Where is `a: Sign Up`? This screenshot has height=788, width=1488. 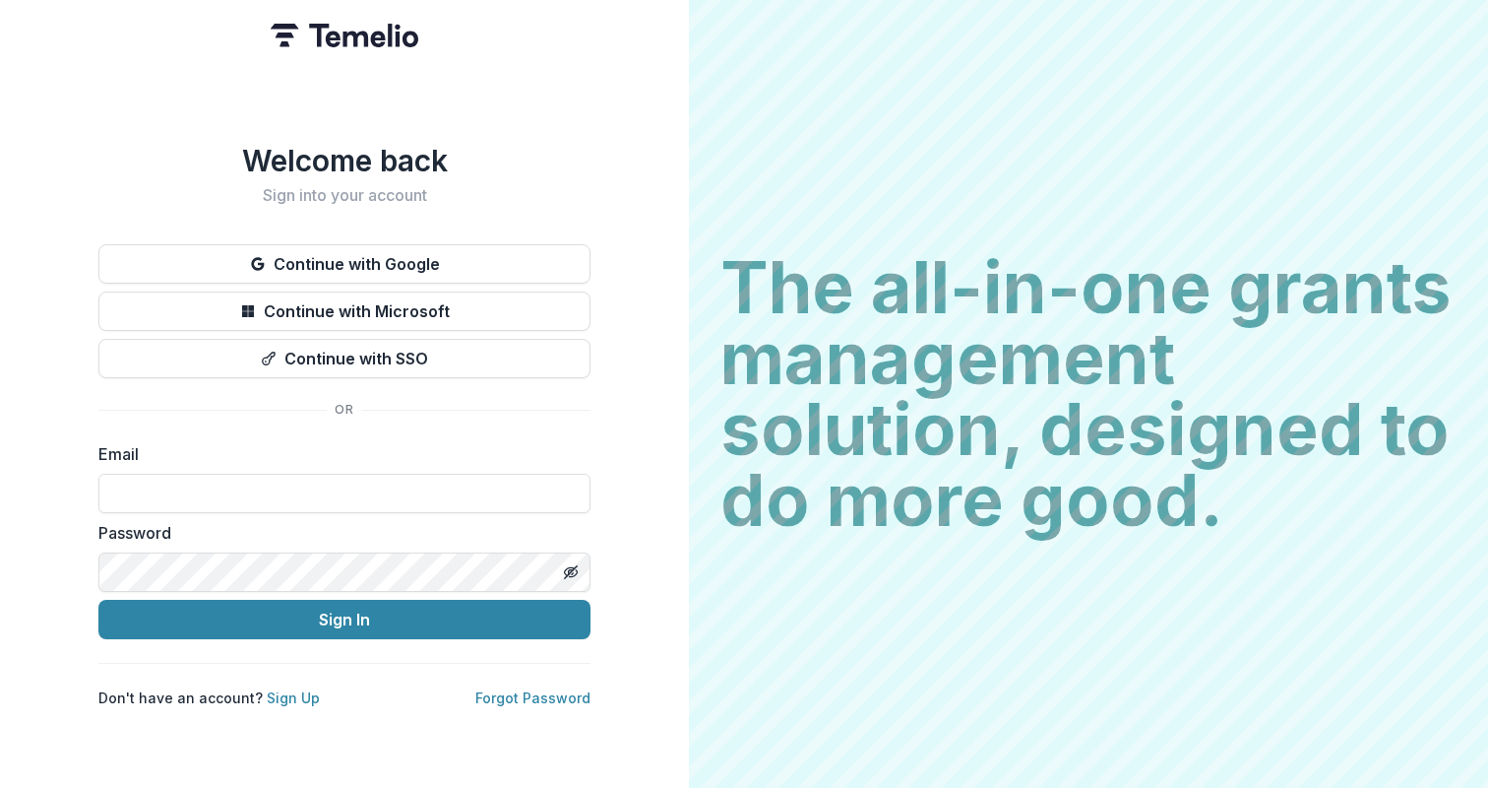 a: Sign Up is located at coordinates (293, 697).